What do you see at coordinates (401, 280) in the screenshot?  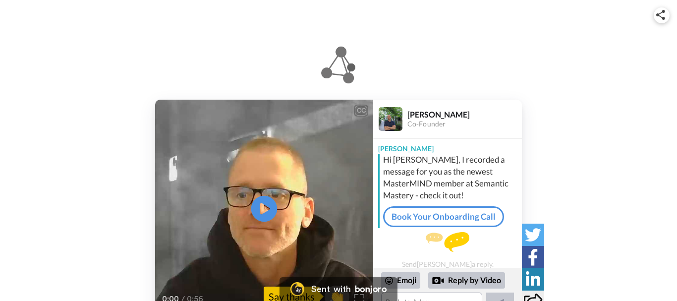 I see `div: Emoji` at bounding box center [401, 280].